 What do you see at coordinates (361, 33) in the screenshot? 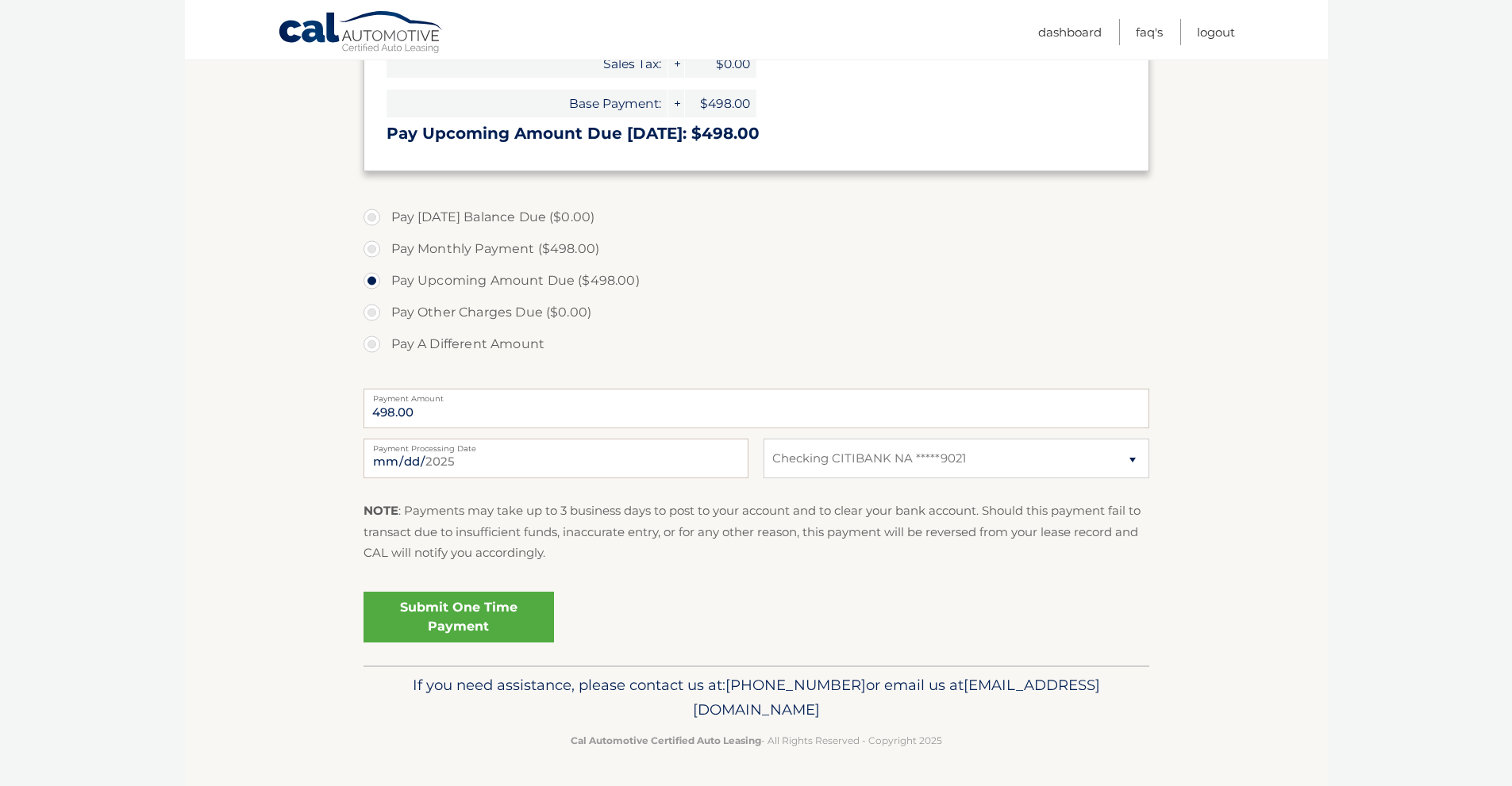
I see `a: Cal Automotive` at bounding box center [361, 33].